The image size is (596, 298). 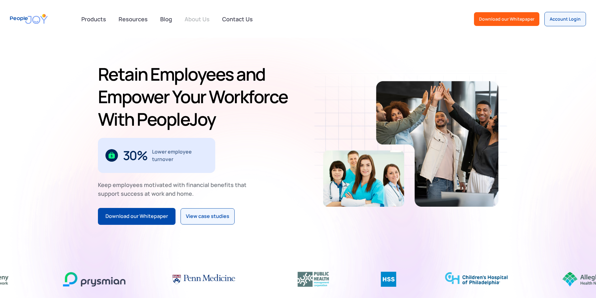 I want to click on a: Blog, so click(x=166, y=19).